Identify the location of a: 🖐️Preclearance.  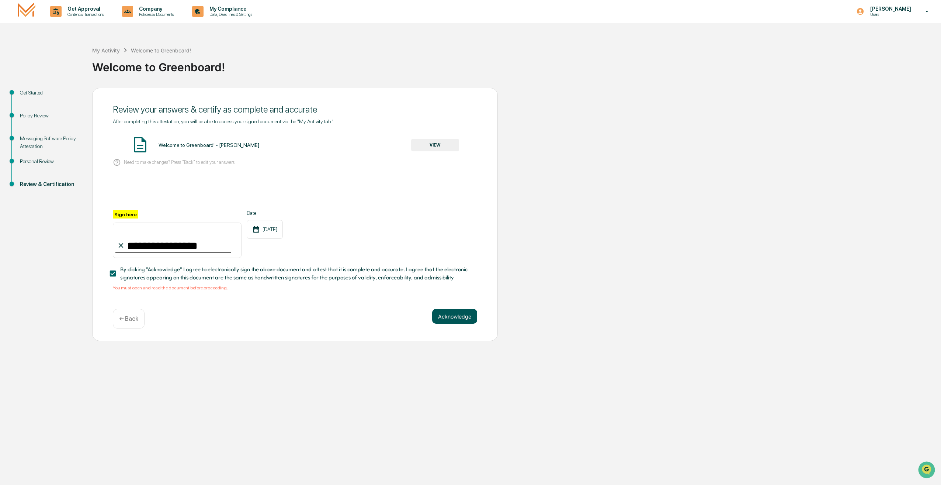
(27, 97).